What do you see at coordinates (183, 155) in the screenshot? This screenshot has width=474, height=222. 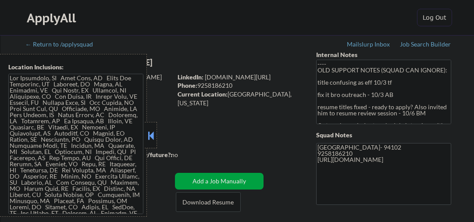 I see `div: no` at bounding box center [183, 155].